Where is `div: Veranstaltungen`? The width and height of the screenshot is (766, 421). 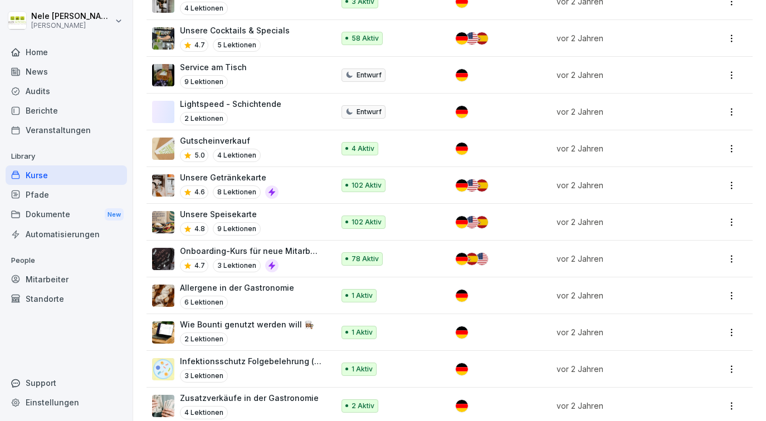
div: Veranstaltungen is located at coordinates (66, 130).